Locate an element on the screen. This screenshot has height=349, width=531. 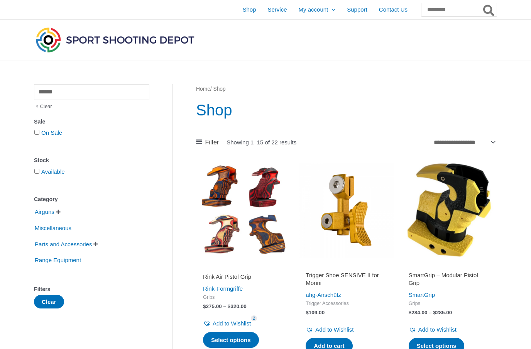
input: Available is located at coordinates (37, 171).